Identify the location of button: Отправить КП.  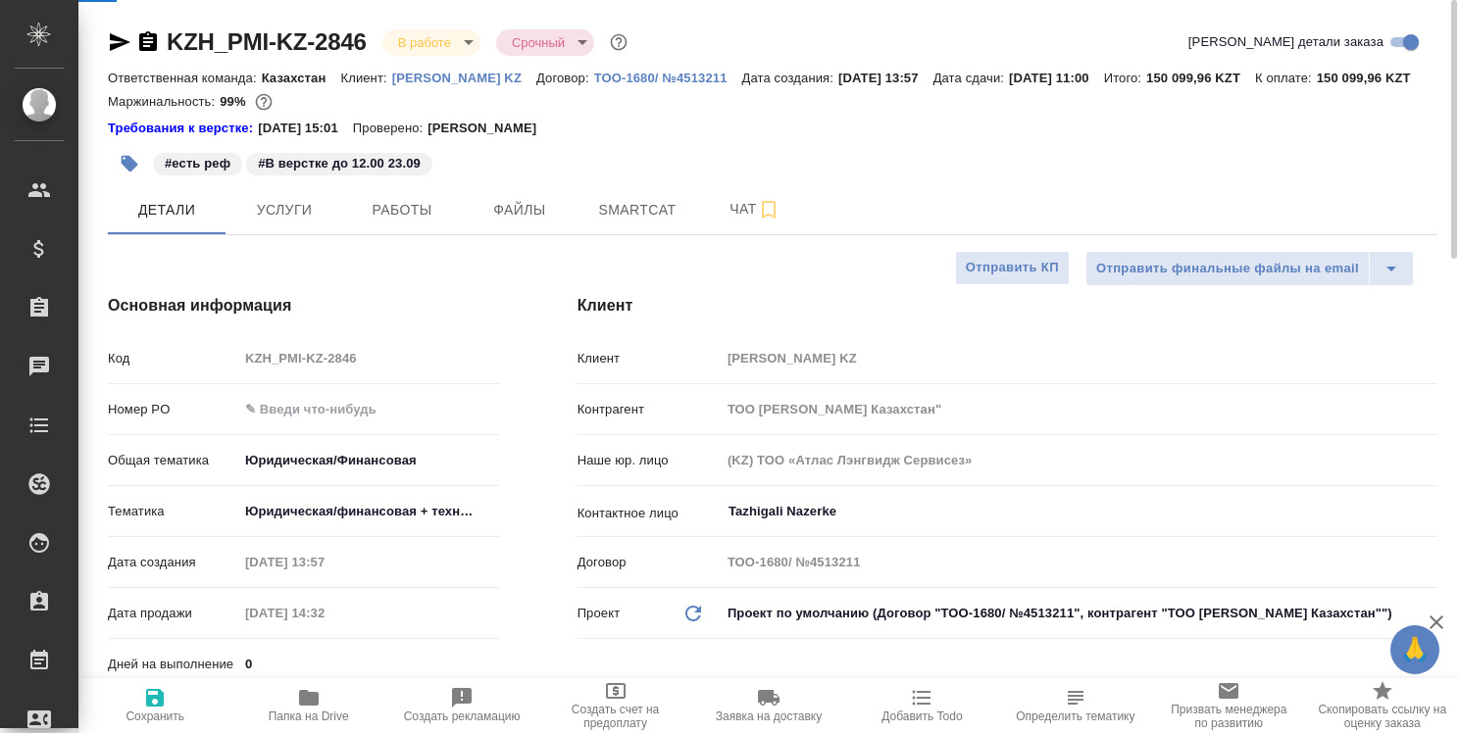
(1012, 268).